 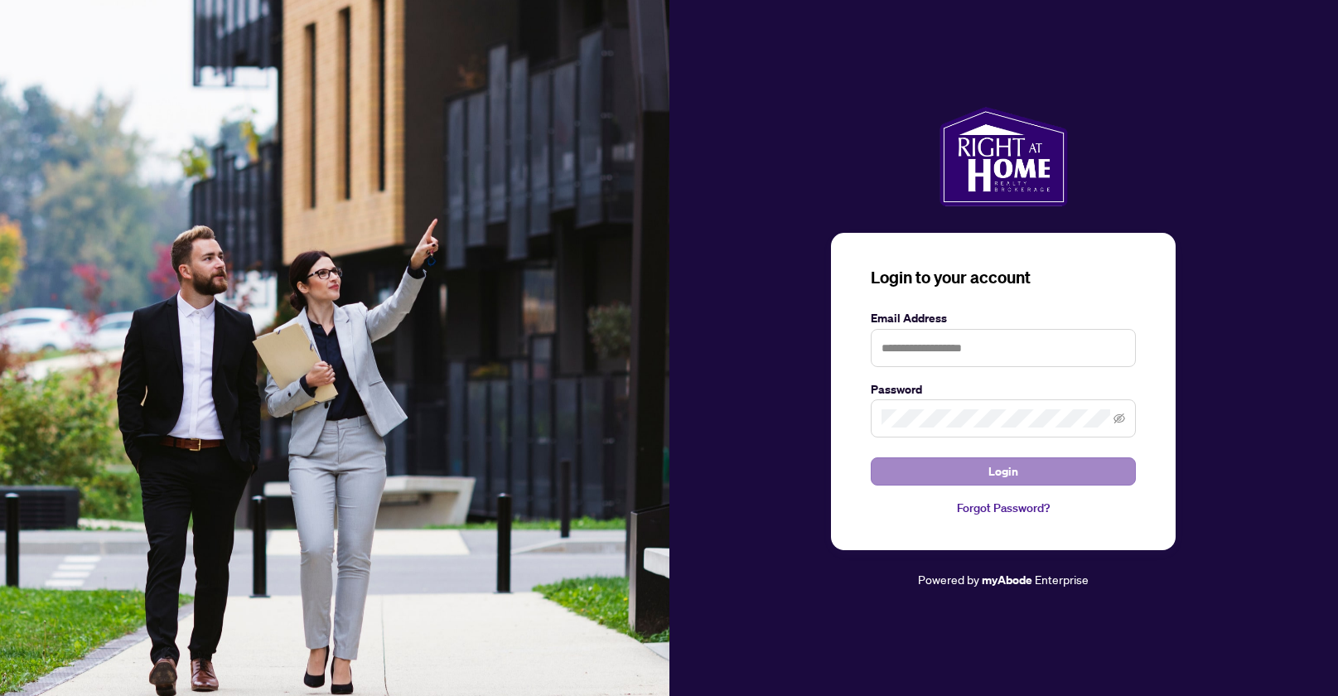 I want to click on img: ma-logo, so click(x=1004, y=157).